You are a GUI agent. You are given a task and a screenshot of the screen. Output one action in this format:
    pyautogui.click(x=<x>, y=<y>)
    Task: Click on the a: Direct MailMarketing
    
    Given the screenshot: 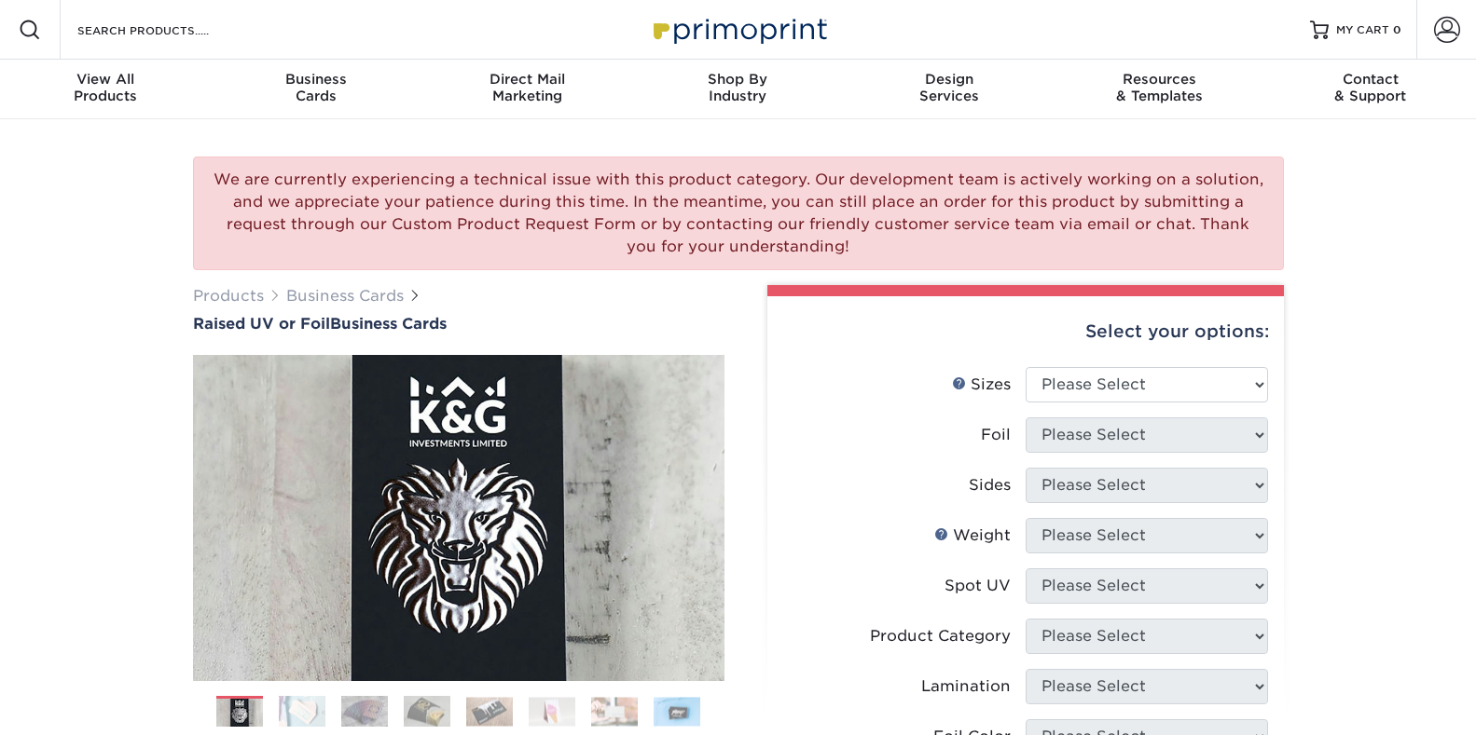 What is the action you would take?
    pyautogui.click(x=527, y=89)
    